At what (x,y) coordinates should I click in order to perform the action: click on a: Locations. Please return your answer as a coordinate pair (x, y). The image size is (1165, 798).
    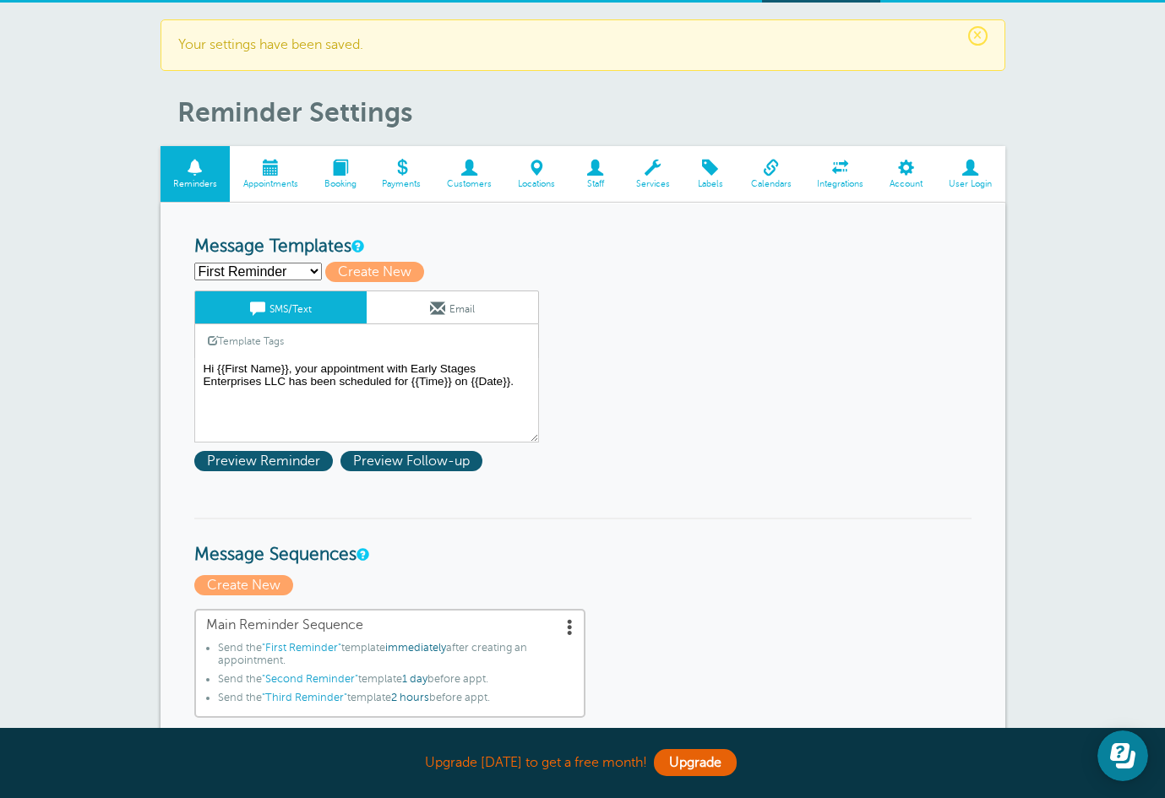
    Looking at the image, I should click on (536, 174).